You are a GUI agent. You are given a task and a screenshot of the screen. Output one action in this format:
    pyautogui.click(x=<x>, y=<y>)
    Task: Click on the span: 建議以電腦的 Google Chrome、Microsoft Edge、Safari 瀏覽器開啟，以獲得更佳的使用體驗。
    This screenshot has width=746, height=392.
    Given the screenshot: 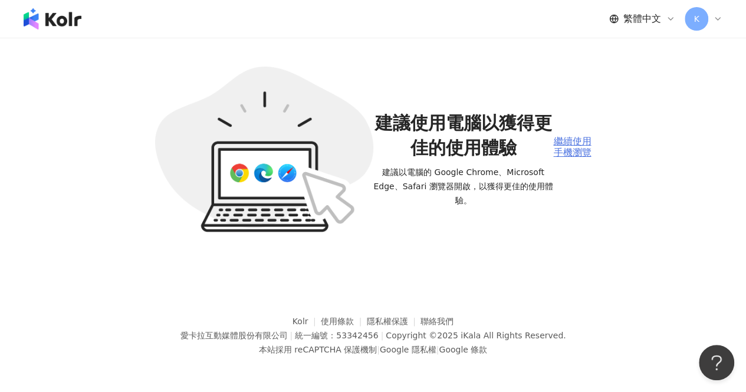 What is the action you would take?
    pyautogui.click(x=463, y=186)
    